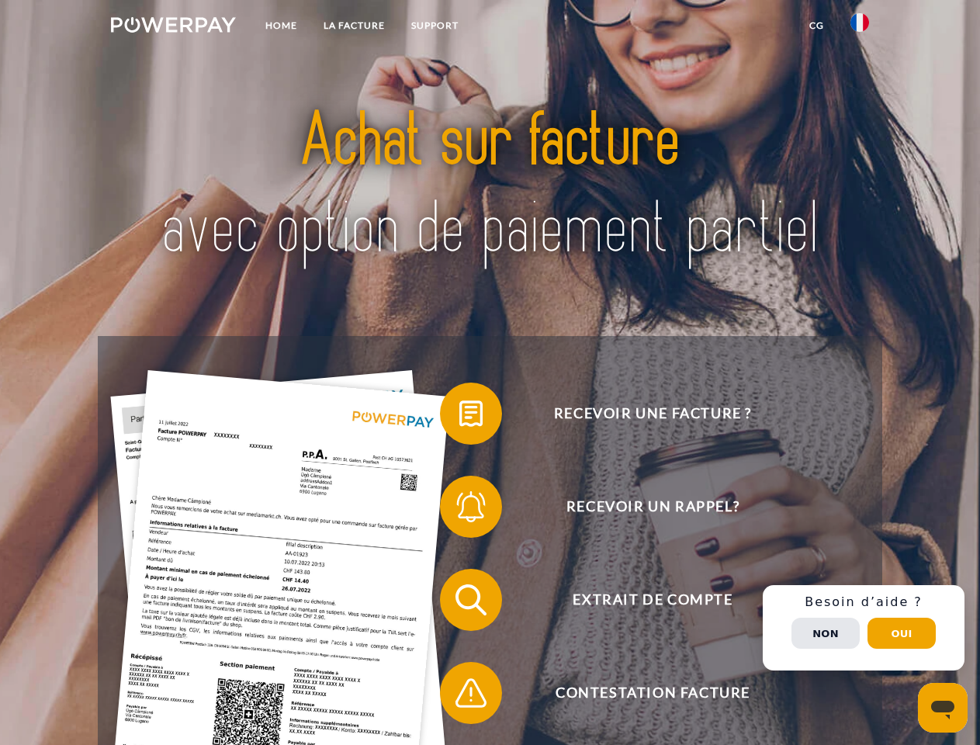 Image resolution: width=980 pixels, height=745 pixels. I want to click on img: qb_bell.svg, so click(471, 507).